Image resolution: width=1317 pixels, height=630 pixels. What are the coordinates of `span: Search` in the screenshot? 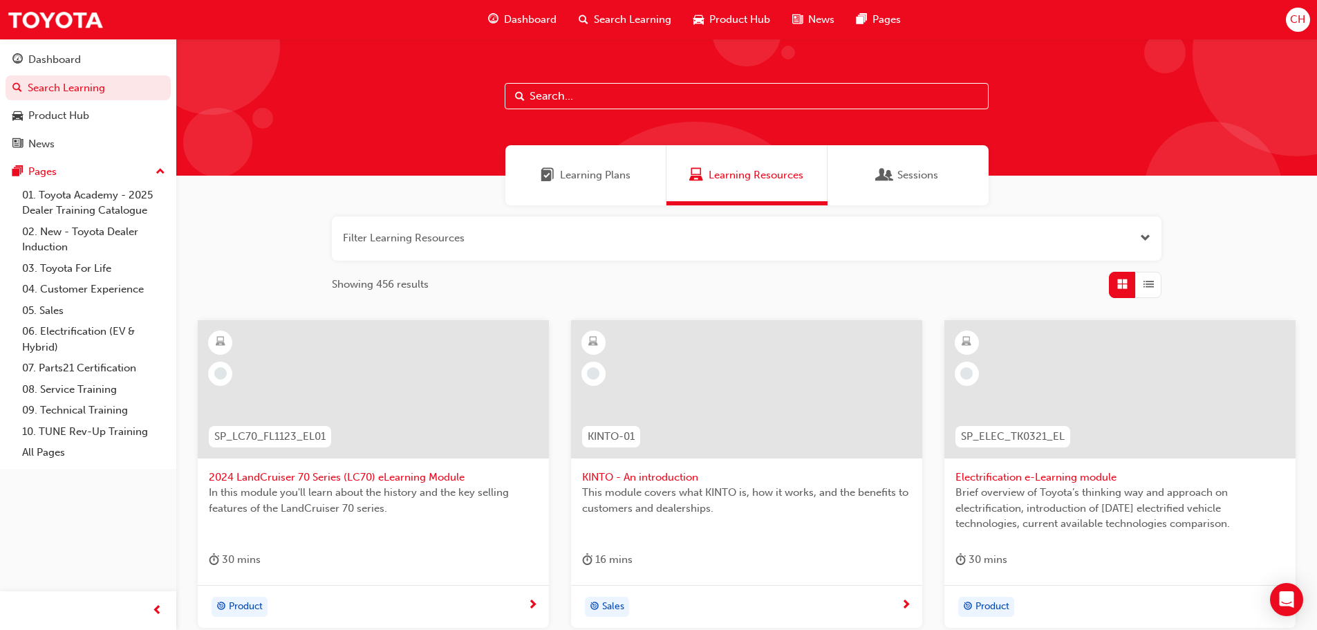 It's located at (520, 96).